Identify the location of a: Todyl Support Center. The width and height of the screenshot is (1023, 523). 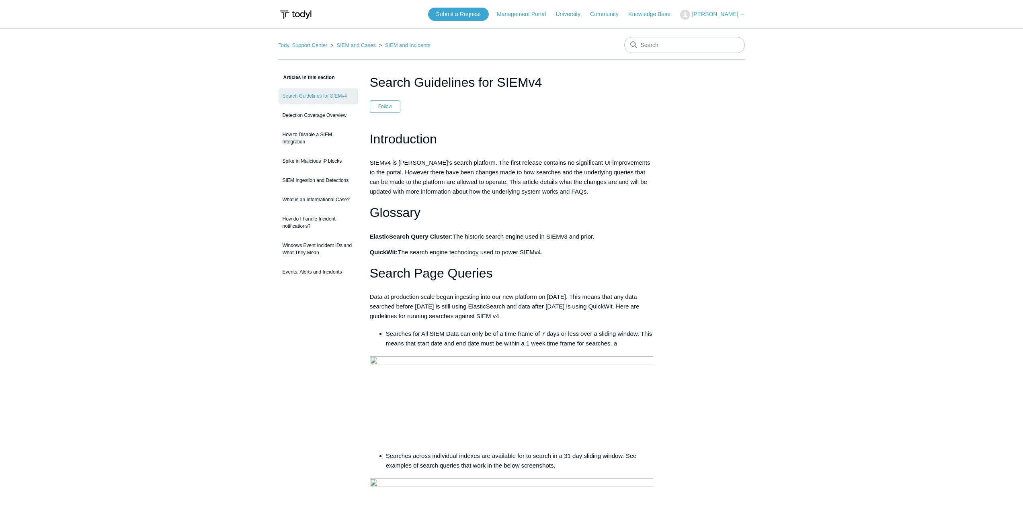
(303, 45).